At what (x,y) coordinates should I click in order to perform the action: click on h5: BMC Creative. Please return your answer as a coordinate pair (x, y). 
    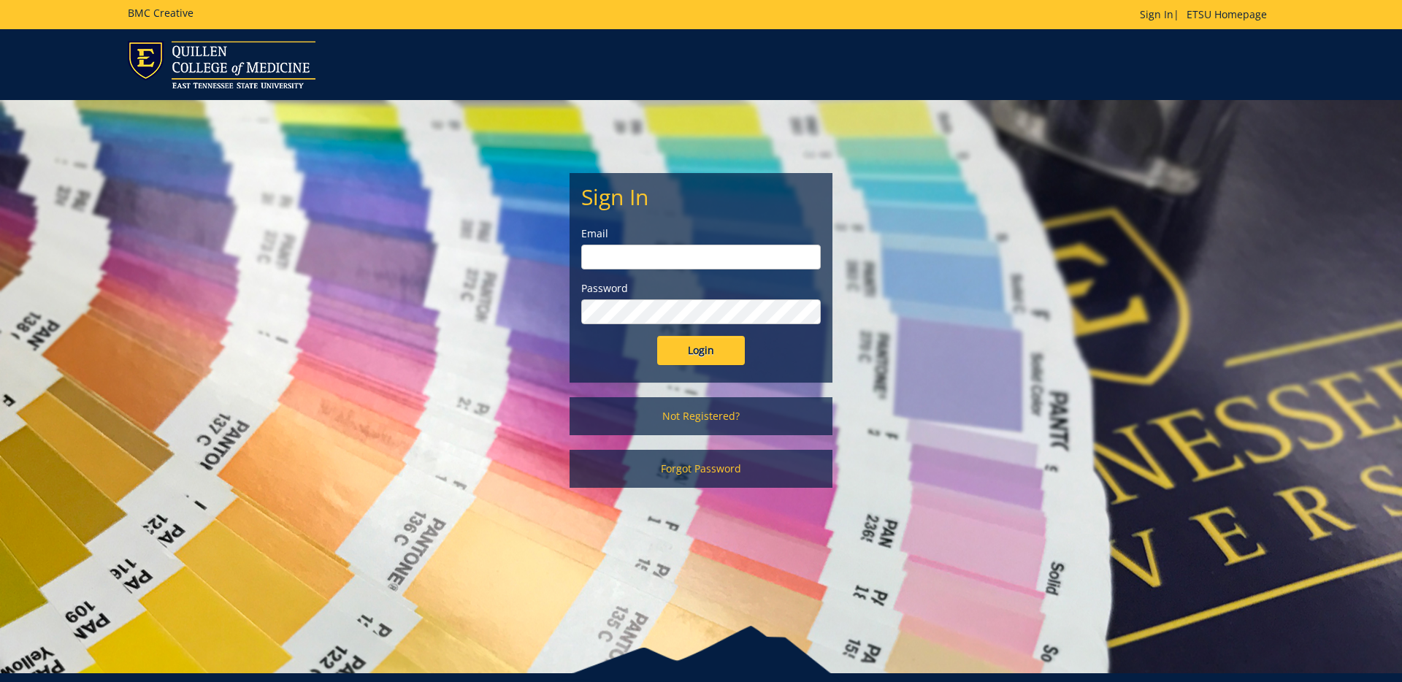
    Looking at the image, I should click on (161, 12).